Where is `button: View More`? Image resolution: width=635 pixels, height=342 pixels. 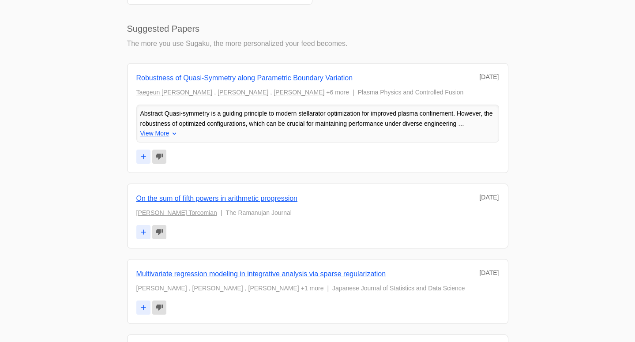 button: View More is located at coordinates (159, 133).